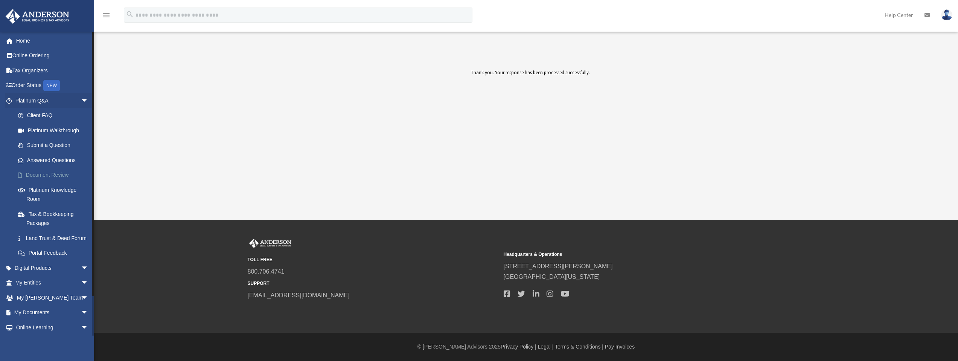 The image size is (958, 361). I want to click on a: Land Trust & Deed Forum, so click(55, 238).